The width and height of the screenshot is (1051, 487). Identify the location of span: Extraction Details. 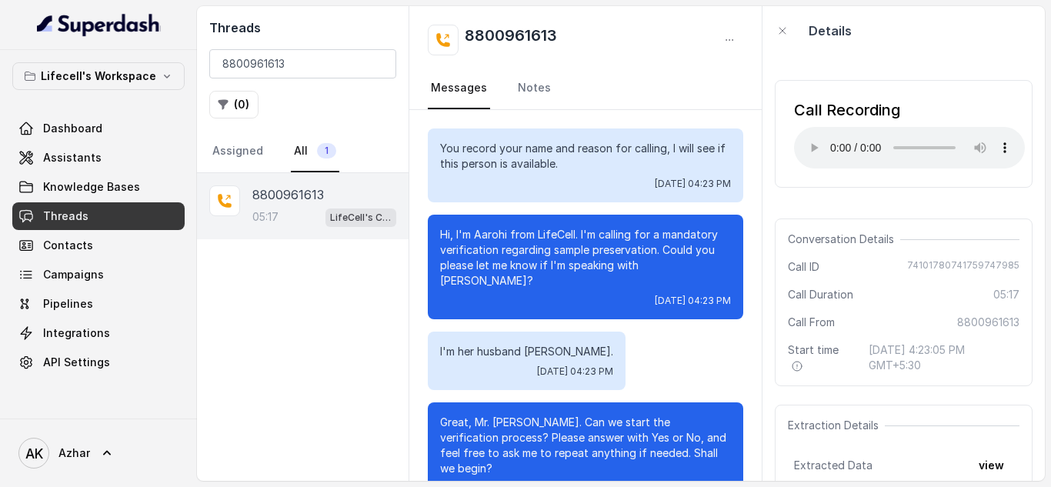
(836, 425).